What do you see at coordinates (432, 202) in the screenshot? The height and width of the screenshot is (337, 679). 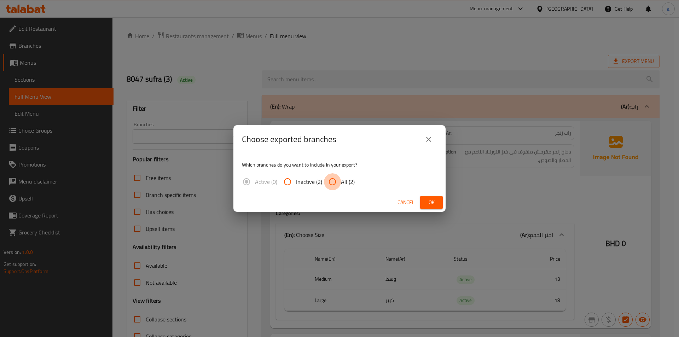 I see `button: Ok` at bounding box center [432, 202].